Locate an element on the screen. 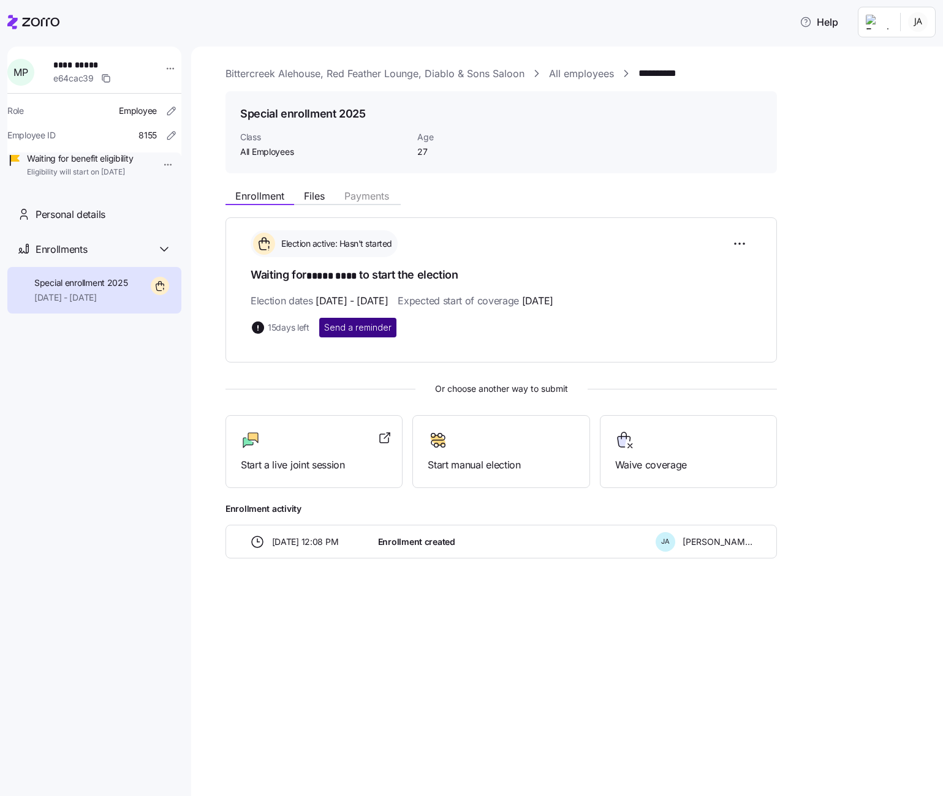  span: Special enrollment 2025 is located at coordinates (81, 283).